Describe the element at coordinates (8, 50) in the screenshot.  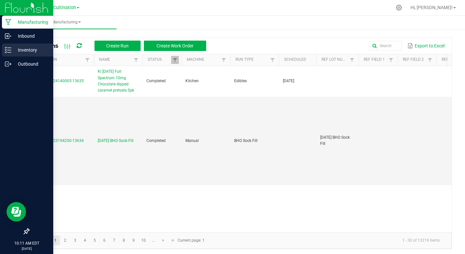
I see `inline-svg: Inventory` at that location.